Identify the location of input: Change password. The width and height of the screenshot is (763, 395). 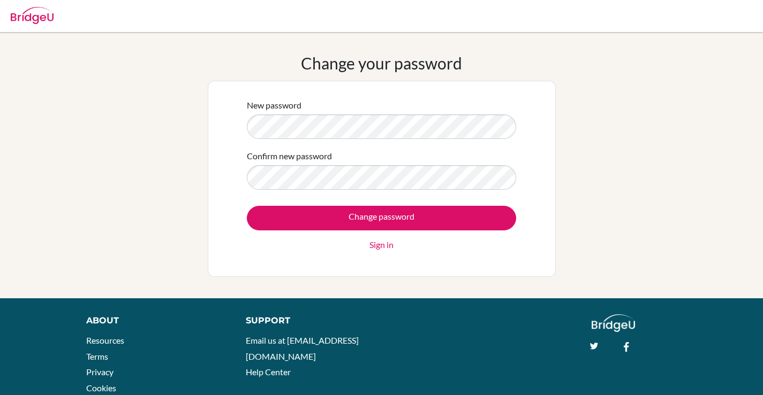
(381, 218).